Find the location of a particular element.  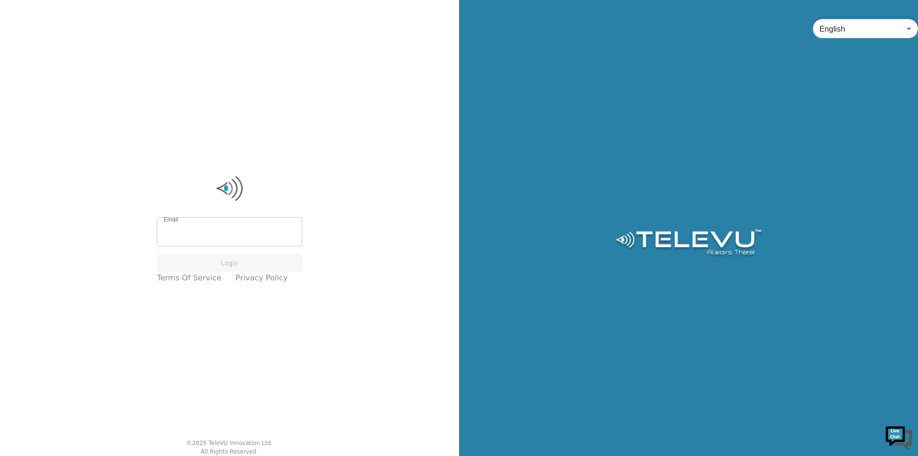

div: English is located at coordinates (866, 29).